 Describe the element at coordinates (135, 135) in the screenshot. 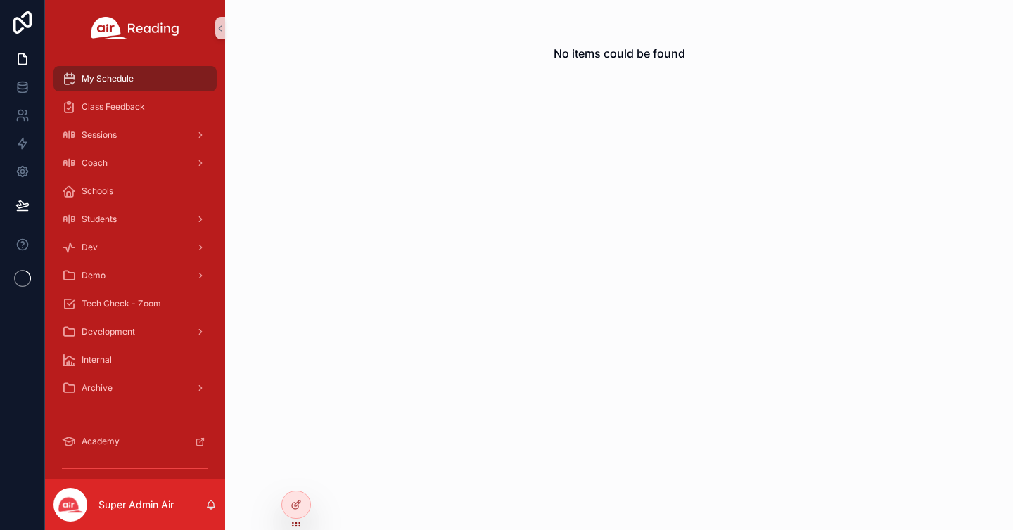

I see `a: Sessions` at that location.